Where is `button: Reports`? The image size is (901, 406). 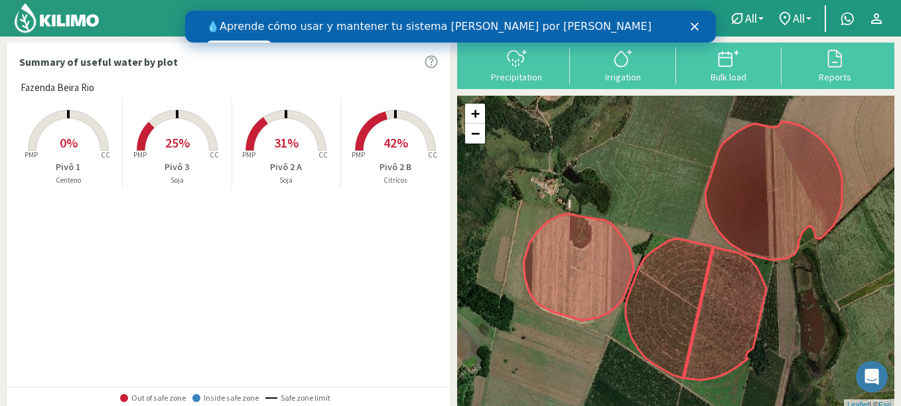 button: Reports is located at coordinates (835, 64).